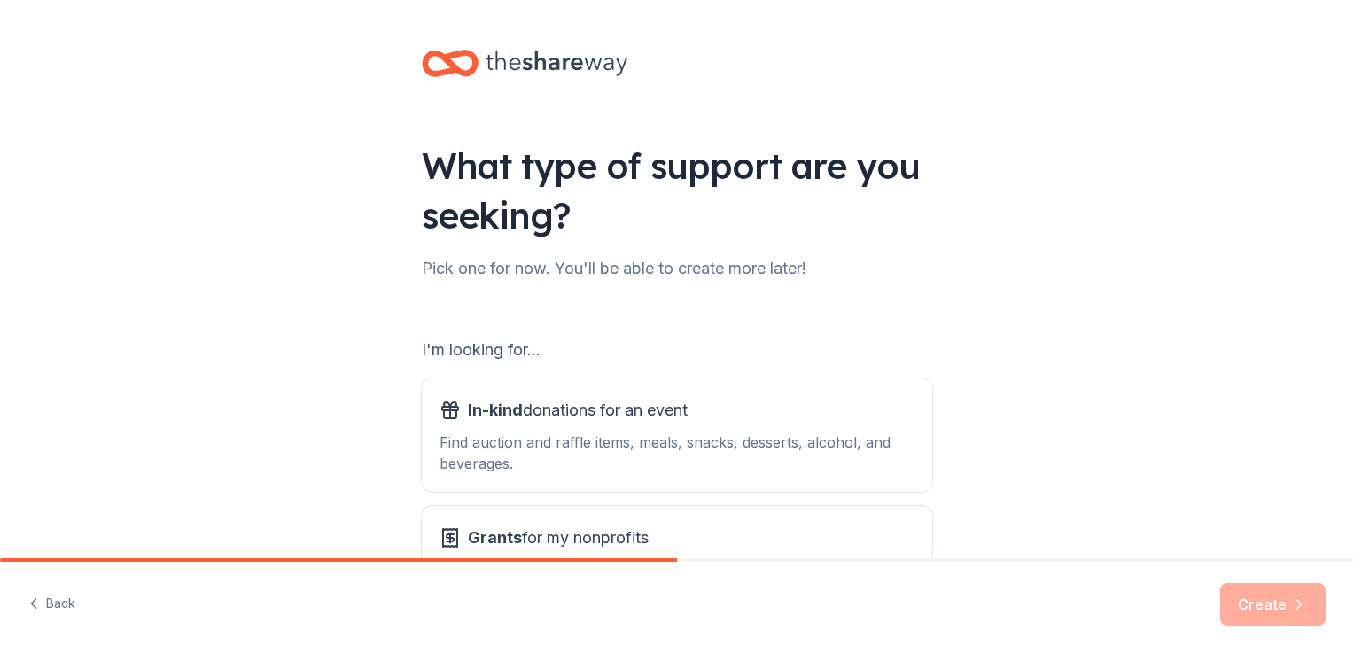 The height and width of the screenshot is (654, 1354). Describe the element at coordinates (558, 538) in the screenshot. I see `span: for my nonprofits` at that location.